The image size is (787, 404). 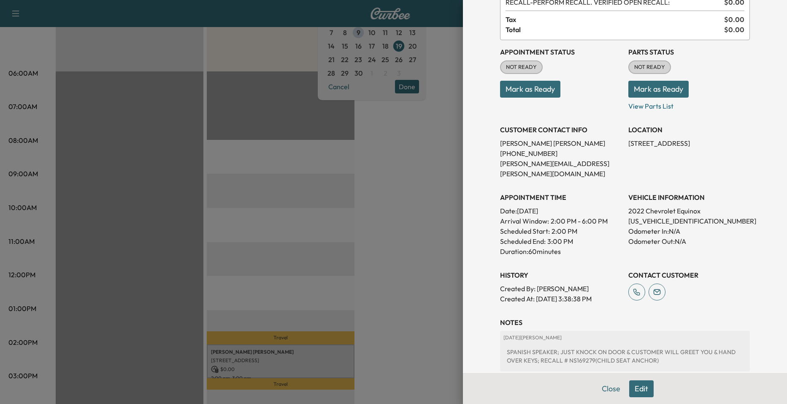 What do you see at coordinates (625, 356) in the screenshot?
I see `div: SPANISH SPEAKER; JUST KNOCK ON DOOR & CUSTOMER WILL GREET YOU & HAND OVER KEYS; RECALL # NS169279...` at bounding box center [625, 356].